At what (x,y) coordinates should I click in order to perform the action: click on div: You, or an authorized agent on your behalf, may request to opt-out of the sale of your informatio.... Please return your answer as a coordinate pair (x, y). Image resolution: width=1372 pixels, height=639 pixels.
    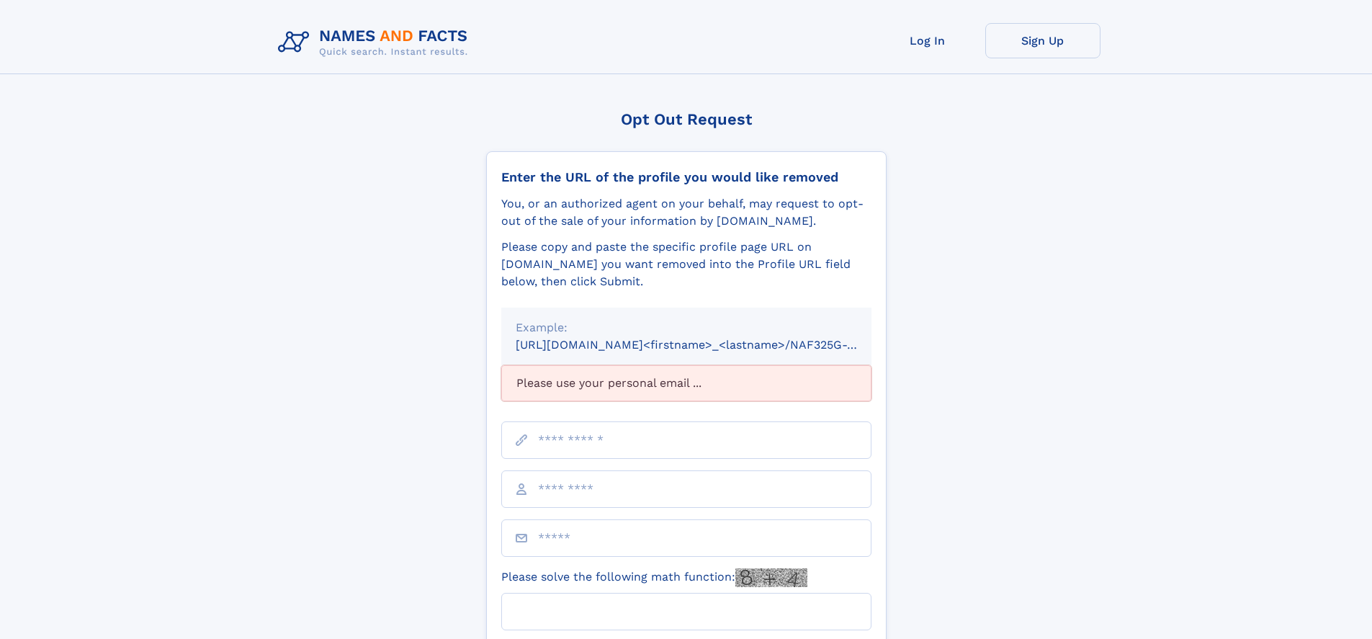
    Looking at the image, I should click on (687, 213).